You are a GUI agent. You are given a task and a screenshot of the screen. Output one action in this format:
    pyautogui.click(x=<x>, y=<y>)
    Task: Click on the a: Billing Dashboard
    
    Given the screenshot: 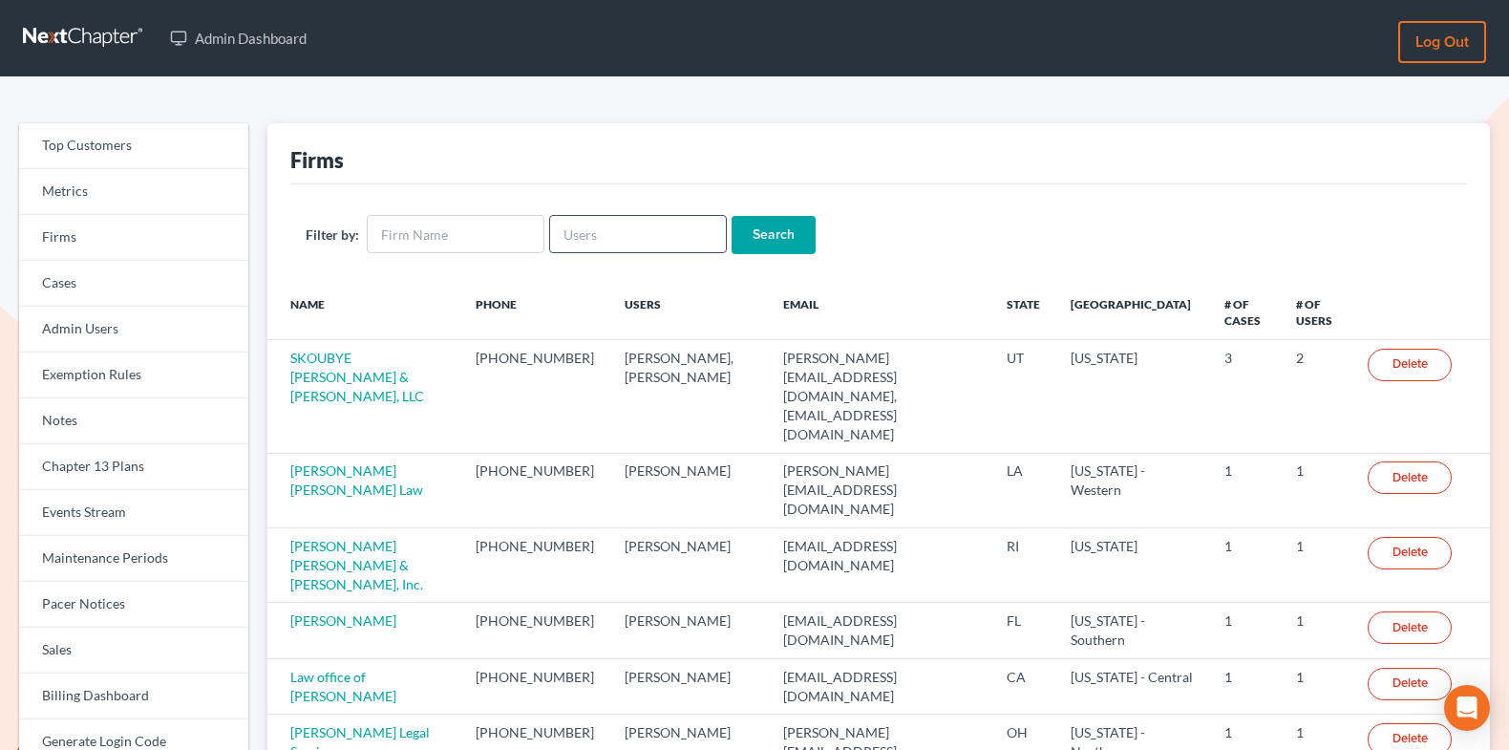 What is the action you would take?
    pyautogui.click(x=134, y=696)
    